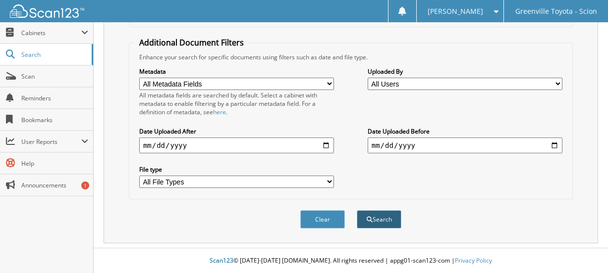 The image size is (608, 273). What do you see at coordinates (351, 57) in the screenshot?
I see `div: Enhance your search for specific documents using filters such as date and file type.` at bounding box center [351, 57].